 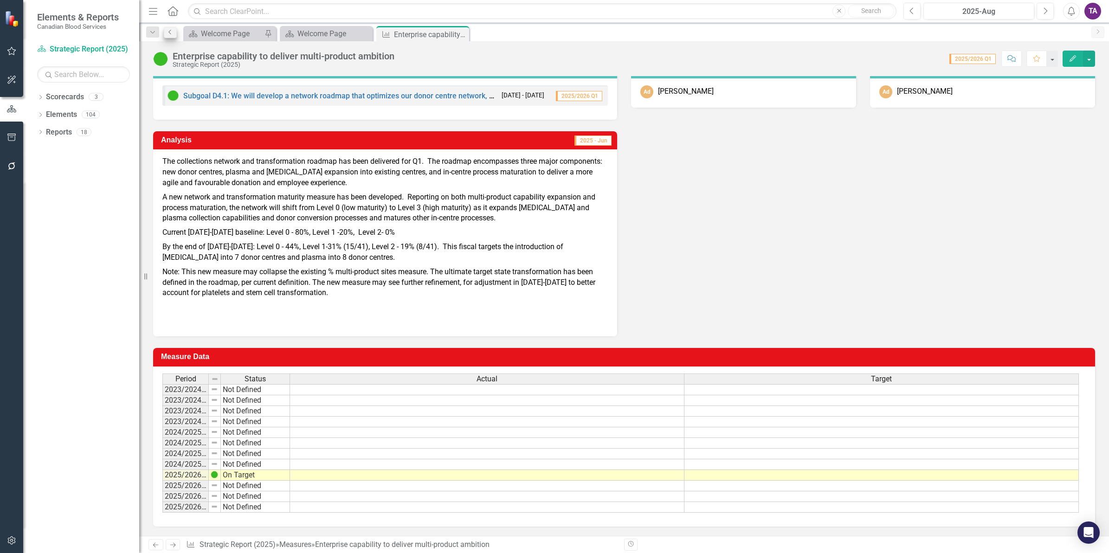 What do you see at coordinates (385, 208) in the screenshot?
I see `p: A new network and transformation maturity measure has been developed. Reporting on both multi-pro...` at bounding box center [385, 208].